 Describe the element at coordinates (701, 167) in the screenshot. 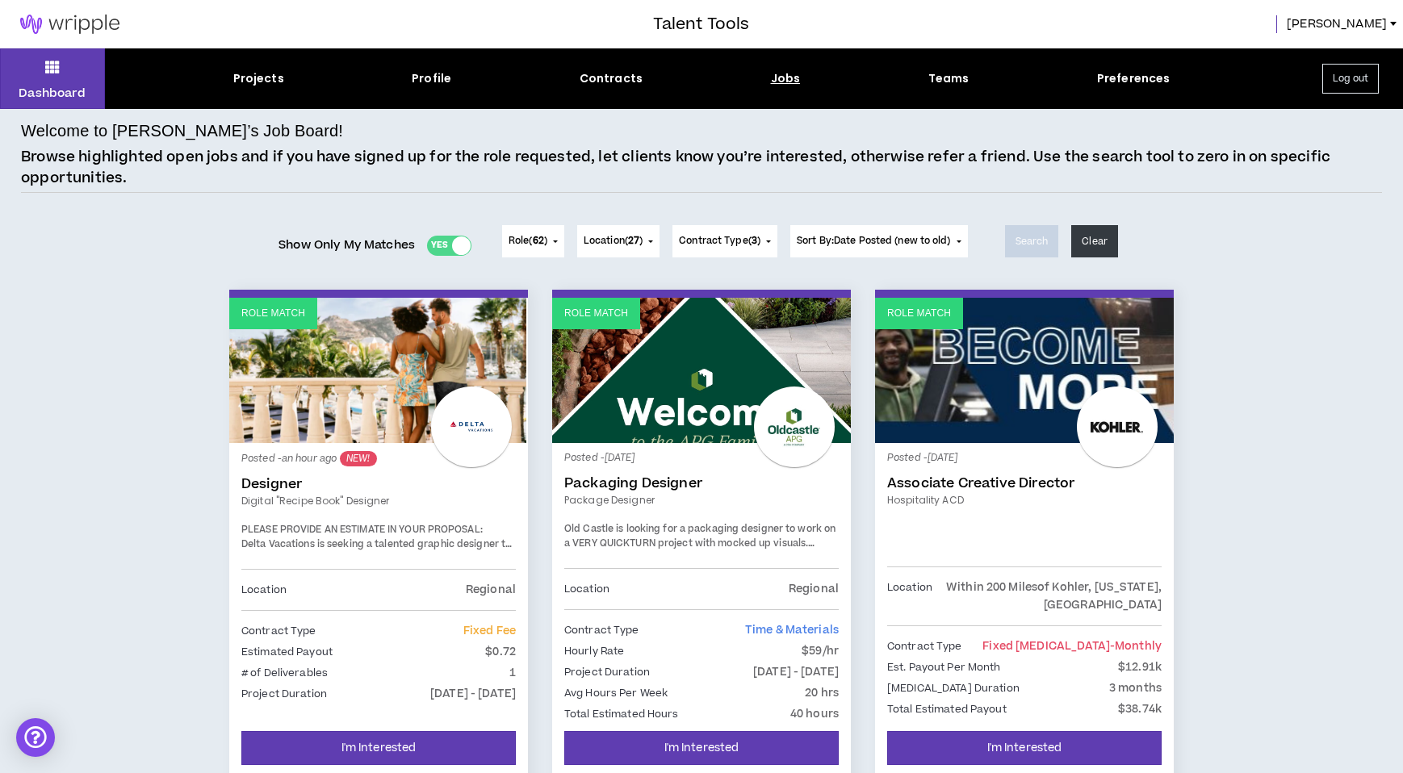

I see `p: Browse highlighted open jobs and if you have signed up for the role requested, let clients know y...` at that location.